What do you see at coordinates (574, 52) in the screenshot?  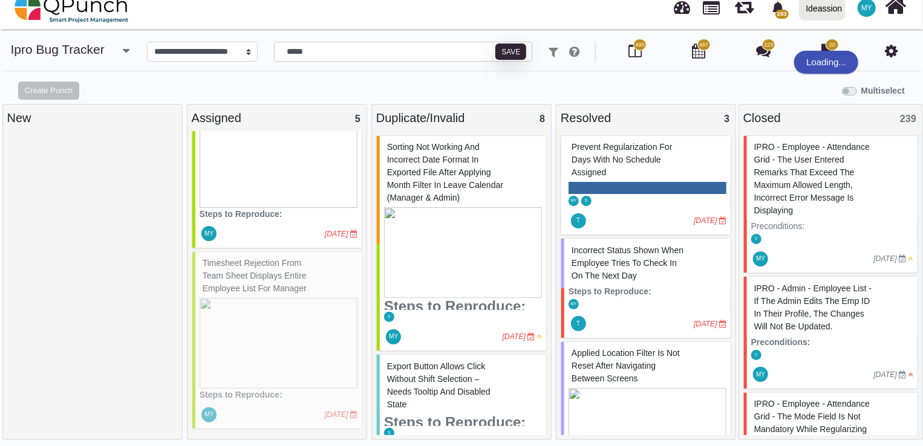 I see `i: e.g: punch or !ticket or &Type or #Status or @username or $priority or *iteration or ^additionalf...` at bounding box center [574, 52].